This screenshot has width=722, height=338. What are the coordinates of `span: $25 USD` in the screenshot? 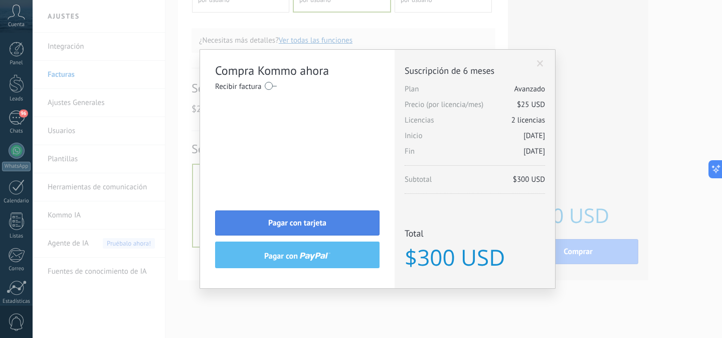 It's located at (531, 104).